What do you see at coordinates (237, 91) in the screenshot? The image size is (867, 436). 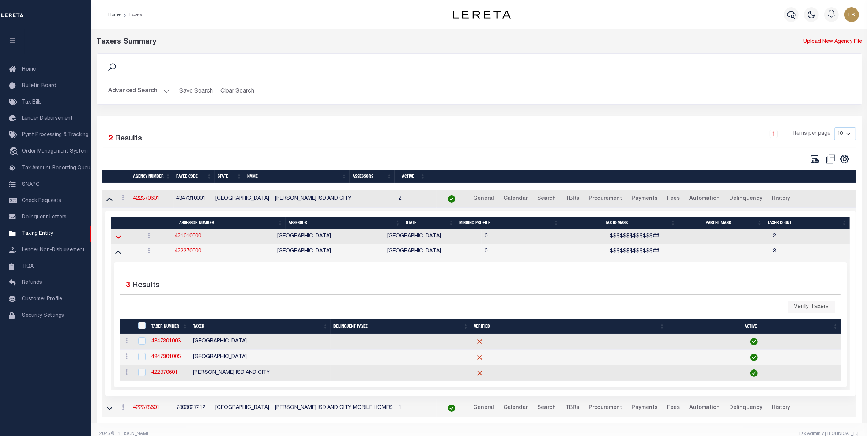 I see `button: Clear Search` at bounding box center [237, 91].